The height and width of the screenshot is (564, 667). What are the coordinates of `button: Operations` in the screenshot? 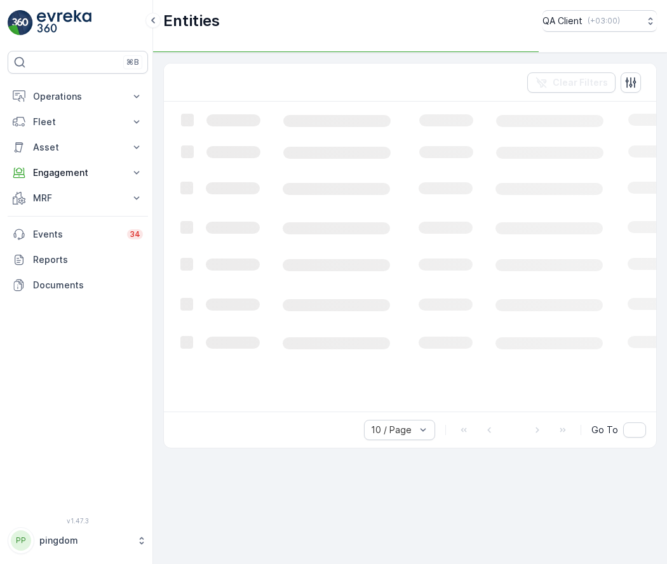 It's located at (77, 97).